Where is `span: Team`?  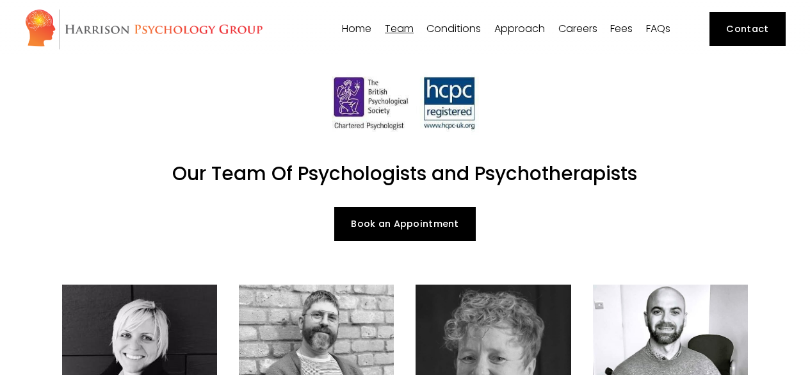 span: Team is located at coordinates (399, 29).